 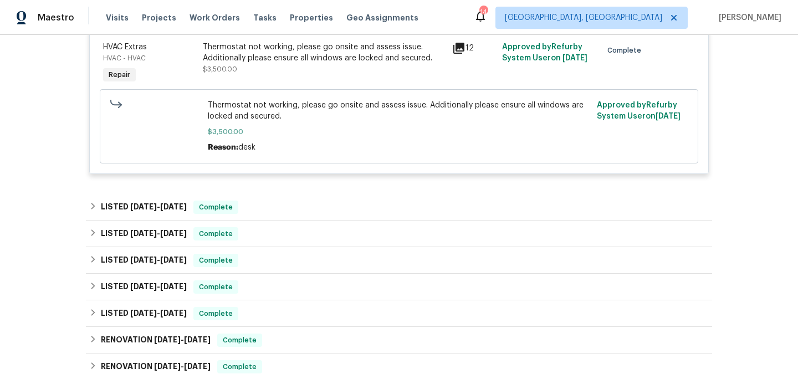 I want to click on span: Visits, so click(x=117, y=18).